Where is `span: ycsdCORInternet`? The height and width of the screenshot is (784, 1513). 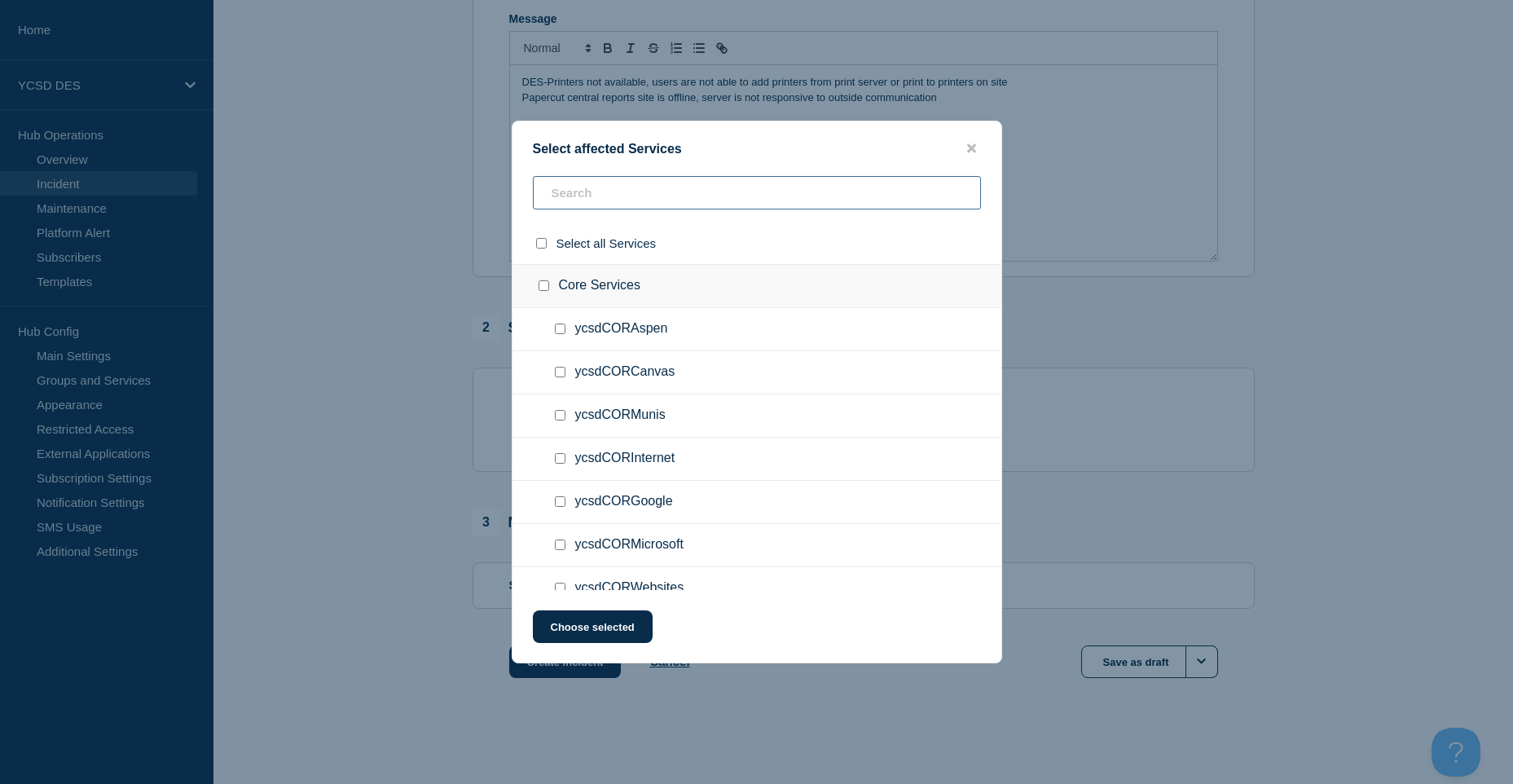 span: ycsdCORInternet is located at coordinates (625, 459).